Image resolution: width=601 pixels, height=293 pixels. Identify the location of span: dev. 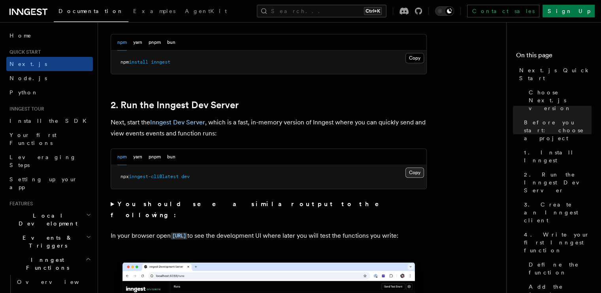
(185, 177).